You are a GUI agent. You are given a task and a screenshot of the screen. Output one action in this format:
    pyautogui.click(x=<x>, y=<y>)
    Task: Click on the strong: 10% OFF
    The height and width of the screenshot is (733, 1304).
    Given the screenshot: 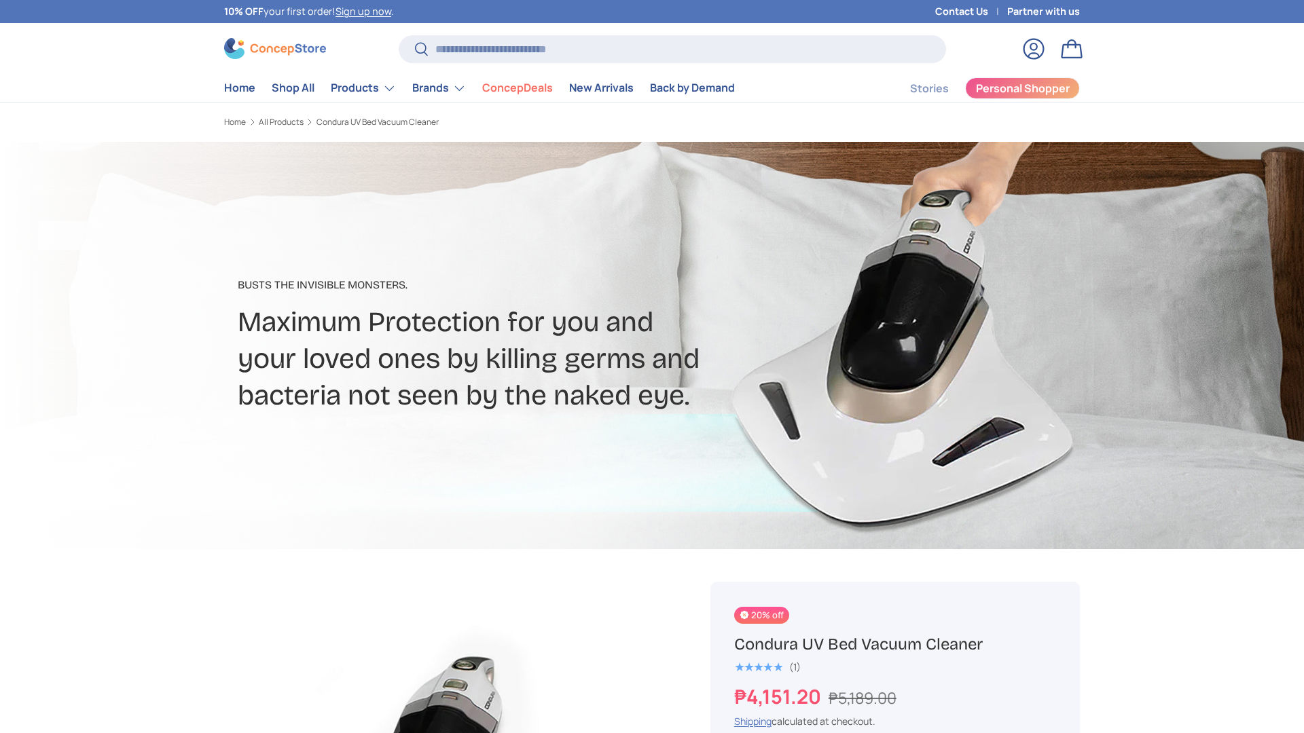 What is the action you would take?
    pyautogui.click(x=244, y=11)
    